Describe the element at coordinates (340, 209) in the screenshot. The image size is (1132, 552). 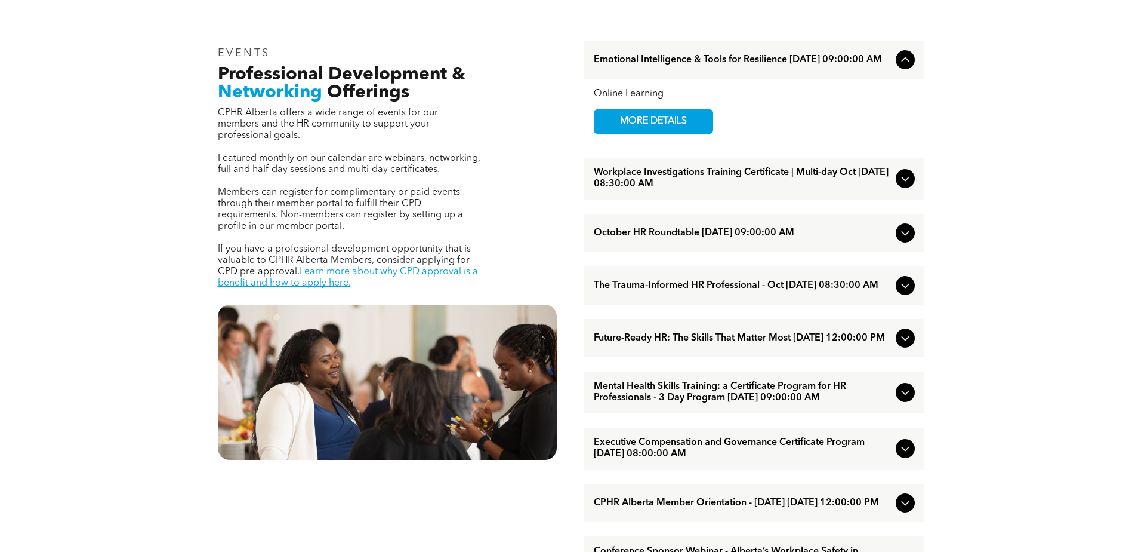
I see `span: Members can register for complimentary or paid events through their member portal to fulfill thei...` at that location.